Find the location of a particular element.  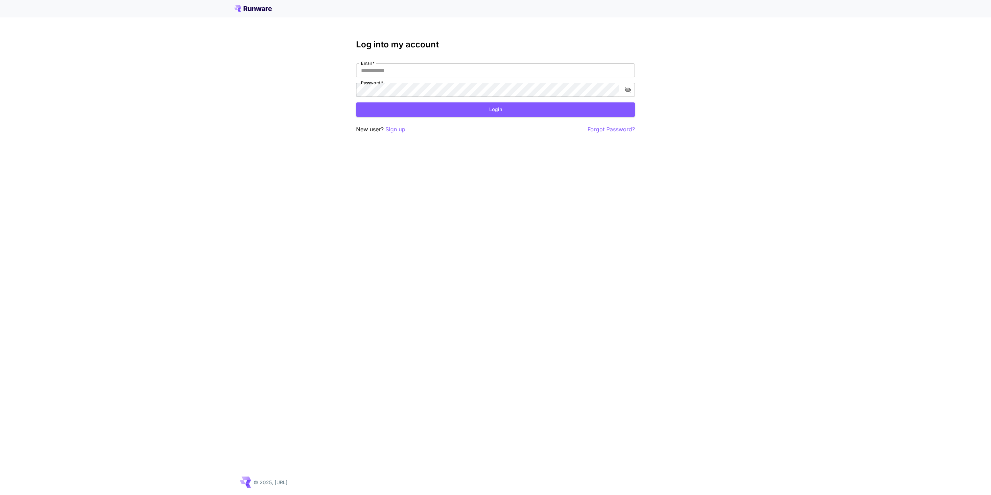

button: Sign up is located at coordinates (395, 129).